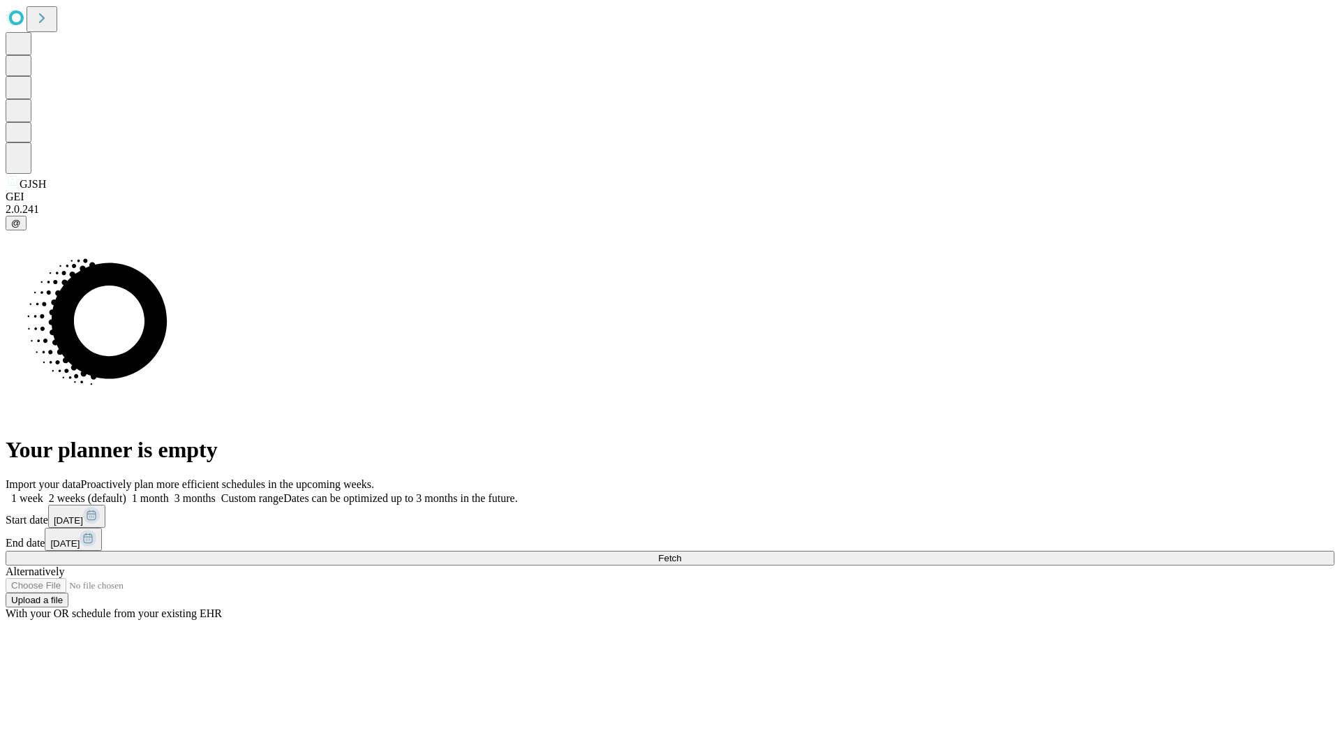 This screenshot has width=1340, height=754. I want to click on span: Dates can be optimized up to 3 months in the future., so click(400, 498).